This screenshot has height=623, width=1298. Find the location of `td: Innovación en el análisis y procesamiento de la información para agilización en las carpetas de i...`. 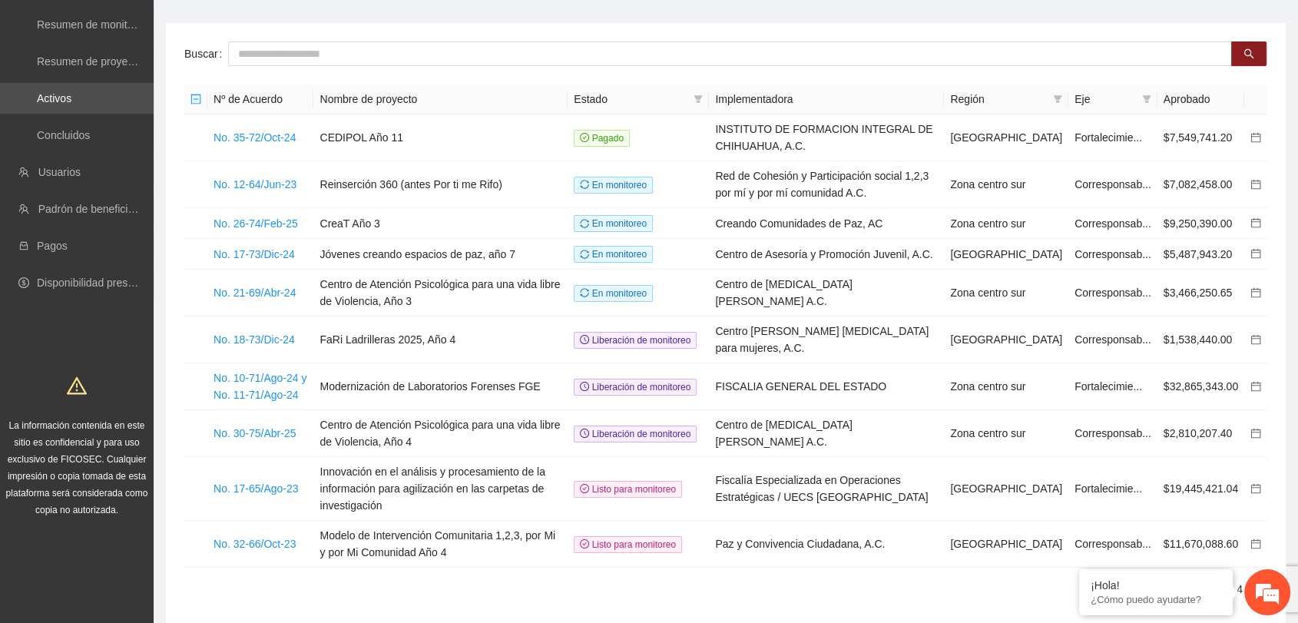

td: Innovación en el análisis y procesamiento de la información para agilización en las carpetas de i... is located at coordinates (440, 489).